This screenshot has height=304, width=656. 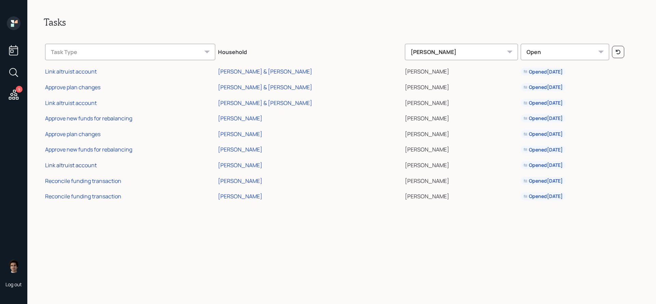 What do you see at coordinates (14, 284) in the screenshot?
I see `div: Log out` at bounding box center [14, 284].